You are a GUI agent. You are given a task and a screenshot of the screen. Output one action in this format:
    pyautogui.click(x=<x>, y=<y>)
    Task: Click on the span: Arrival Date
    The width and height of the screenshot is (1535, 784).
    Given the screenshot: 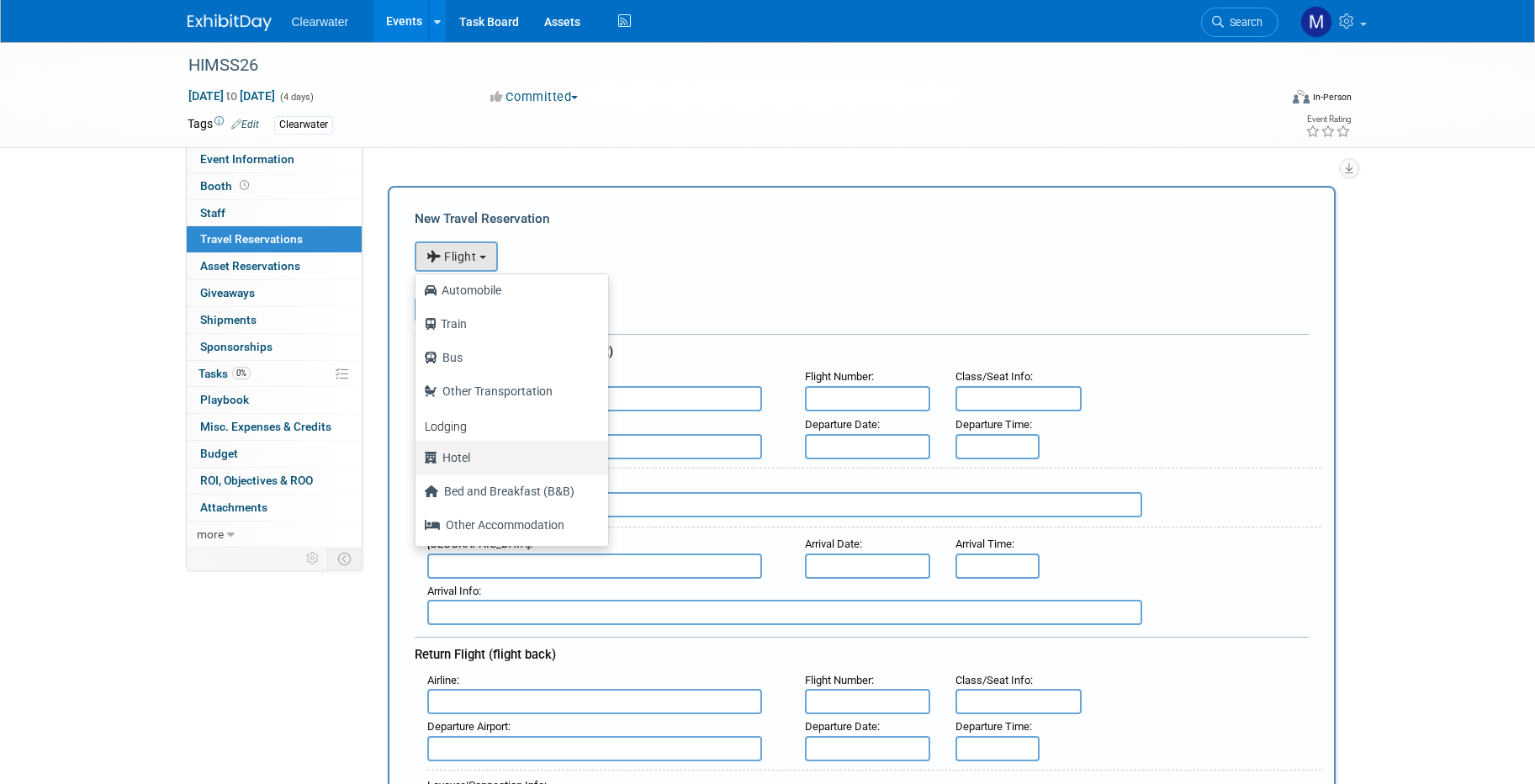 What is the action you would take?
    pyautogui.click(x=832, y=544)
    